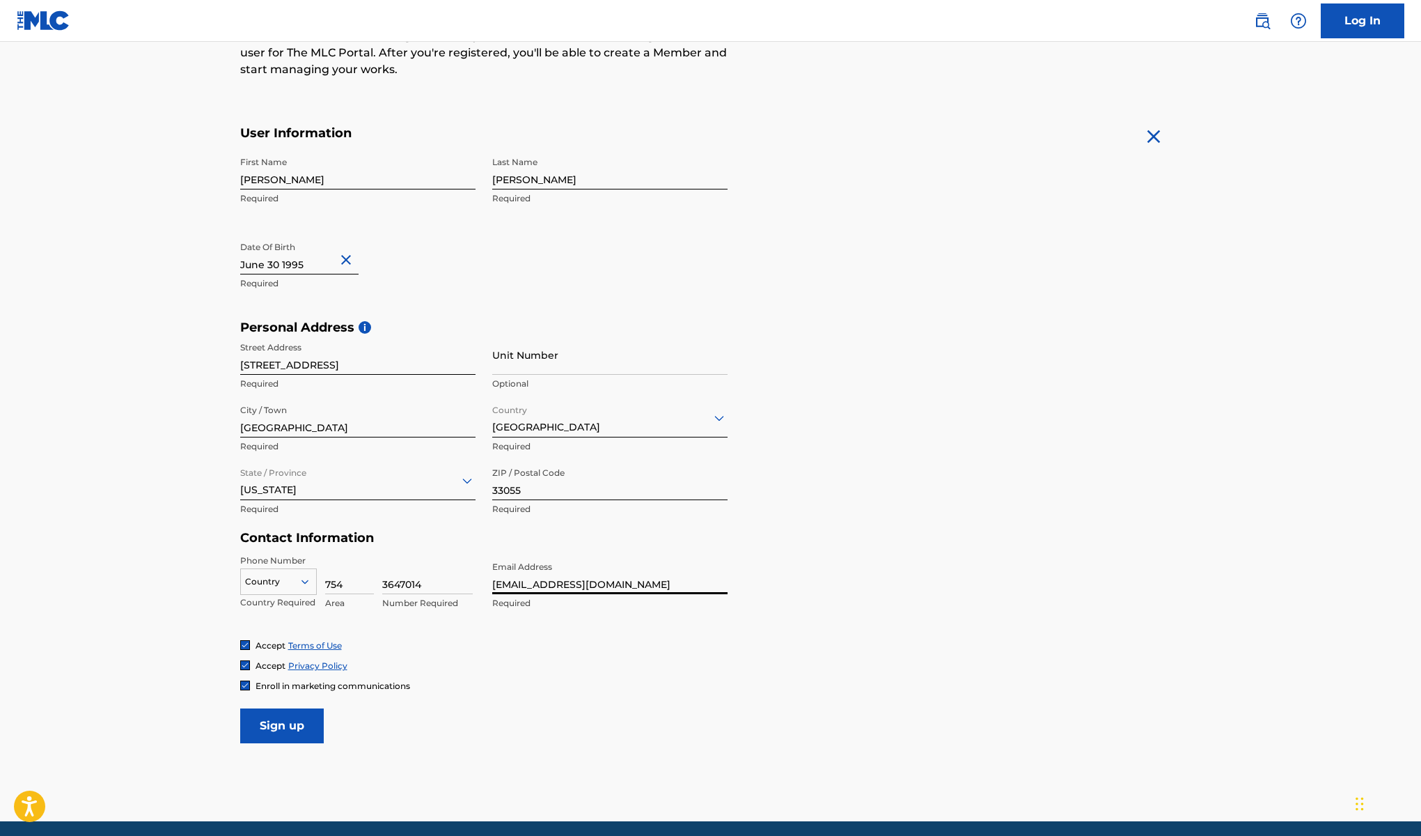 The height and width of the screenshot is (836, 1421). I want to click on h5: Contact Information, so click(484, 538).